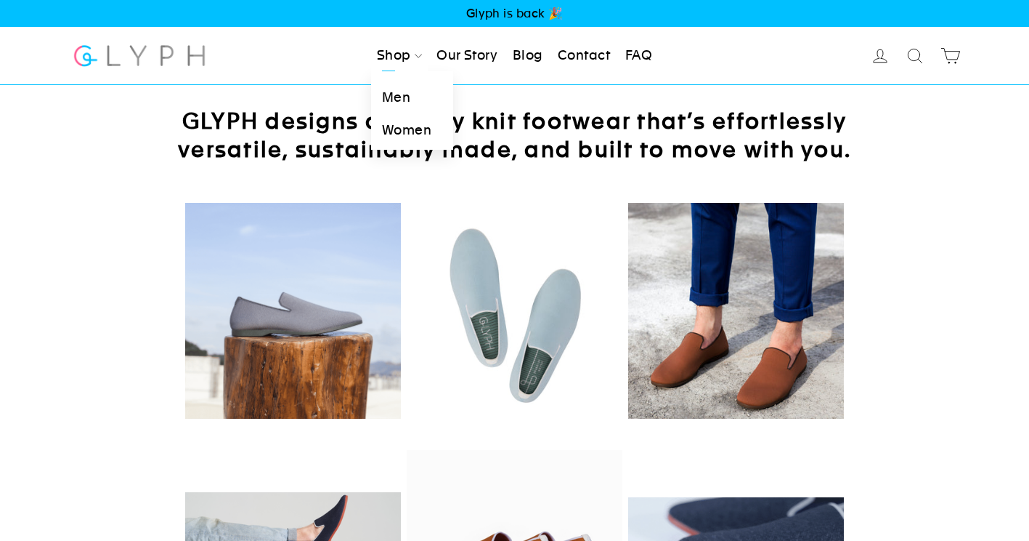  What do you see at coordinates (412, 130) in the screenshot?
I see `a: Women` at bounding box center [412, 130].